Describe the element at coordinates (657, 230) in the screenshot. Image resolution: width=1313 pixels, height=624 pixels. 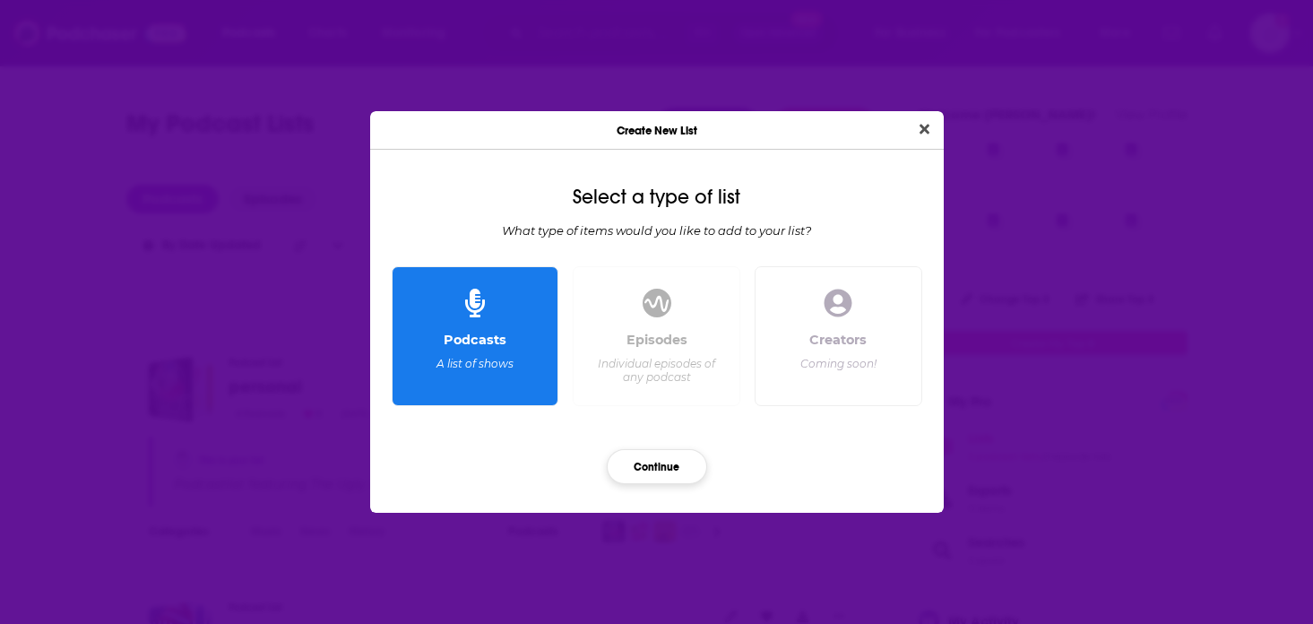
I see `div: What type of items would you like to add to your list?` at that location.